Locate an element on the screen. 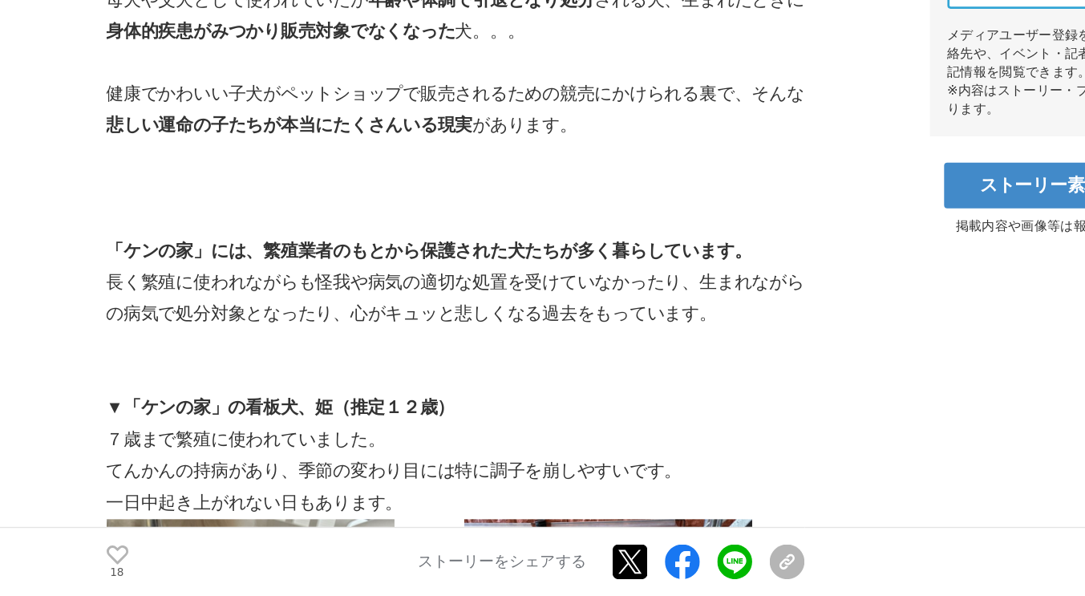  p: 18 is located at coordinates (126, 578).